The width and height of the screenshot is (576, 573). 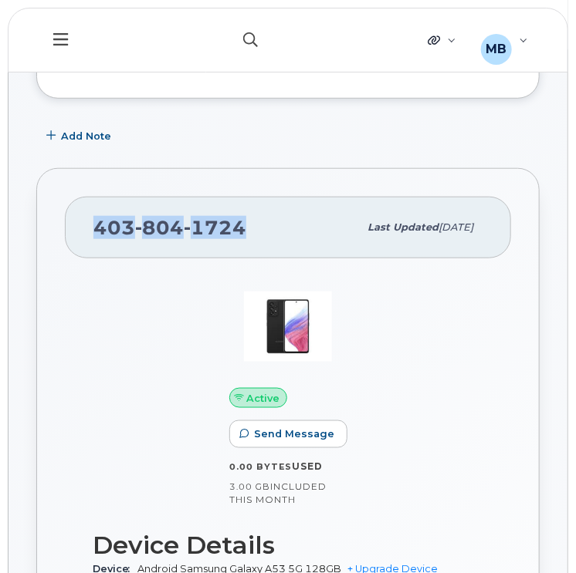 What do you see at coordinates (294, 434) in the screenshot?
I see `span: Send Message` at bounding box center [294, 434].